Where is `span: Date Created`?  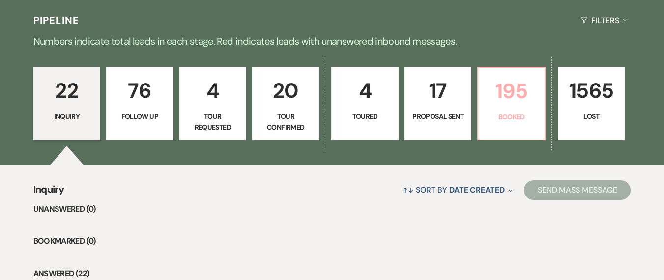 span: Date Created is located at coordinates (476, 190).